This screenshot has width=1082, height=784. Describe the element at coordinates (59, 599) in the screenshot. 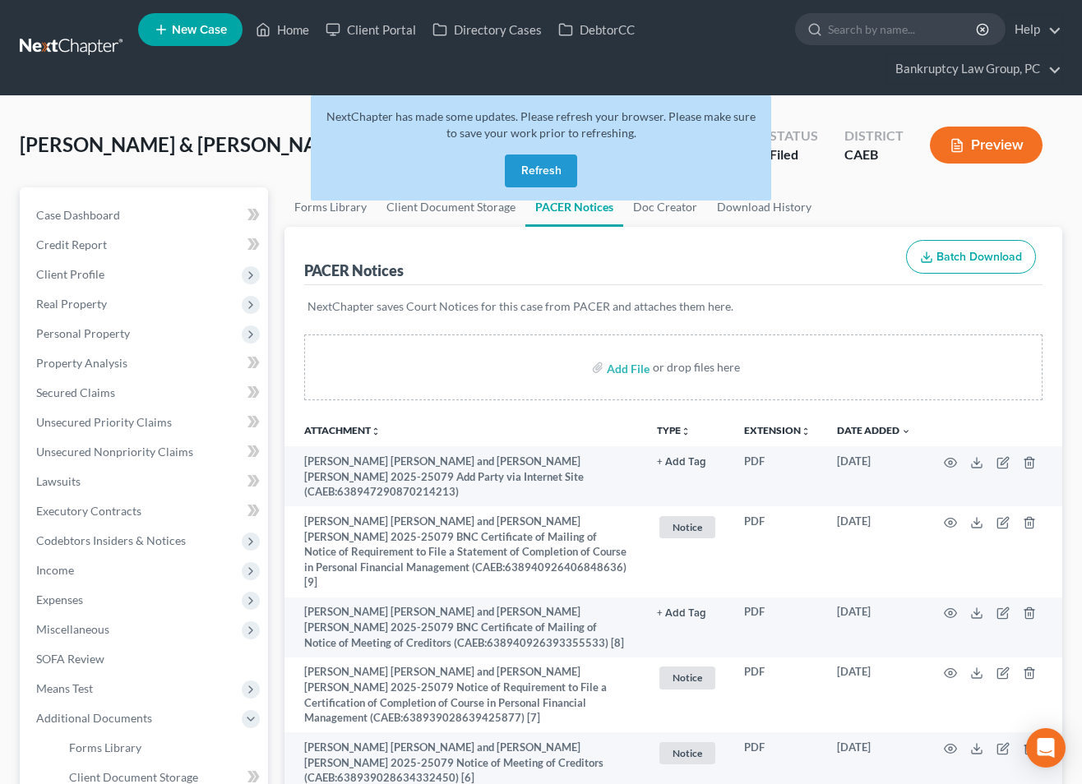

I see `span: Expenses` at that location.